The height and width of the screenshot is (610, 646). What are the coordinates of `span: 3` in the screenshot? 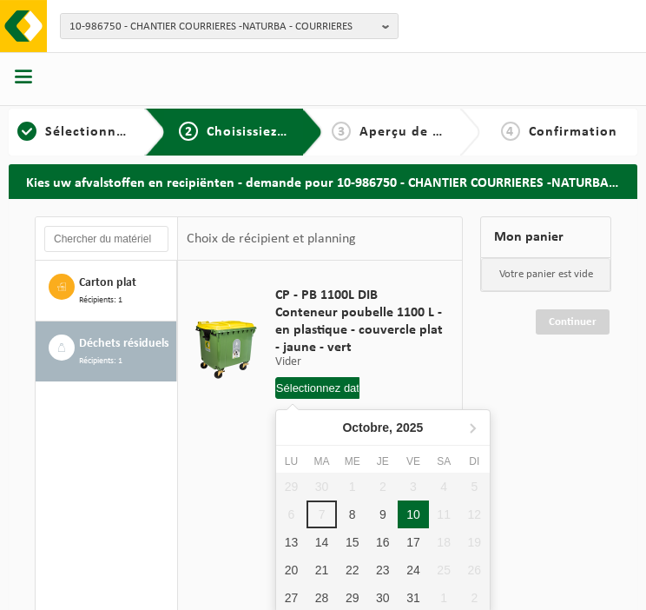 It's located at (341, 131).